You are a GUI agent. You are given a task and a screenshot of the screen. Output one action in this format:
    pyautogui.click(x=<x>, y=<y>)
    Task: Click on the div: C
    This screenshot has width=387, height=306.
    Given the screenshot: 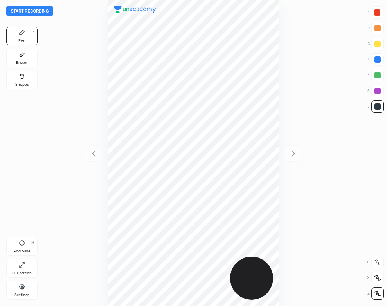 What is the action you would take?
    pyautogui.click(x=375, y=262)
    